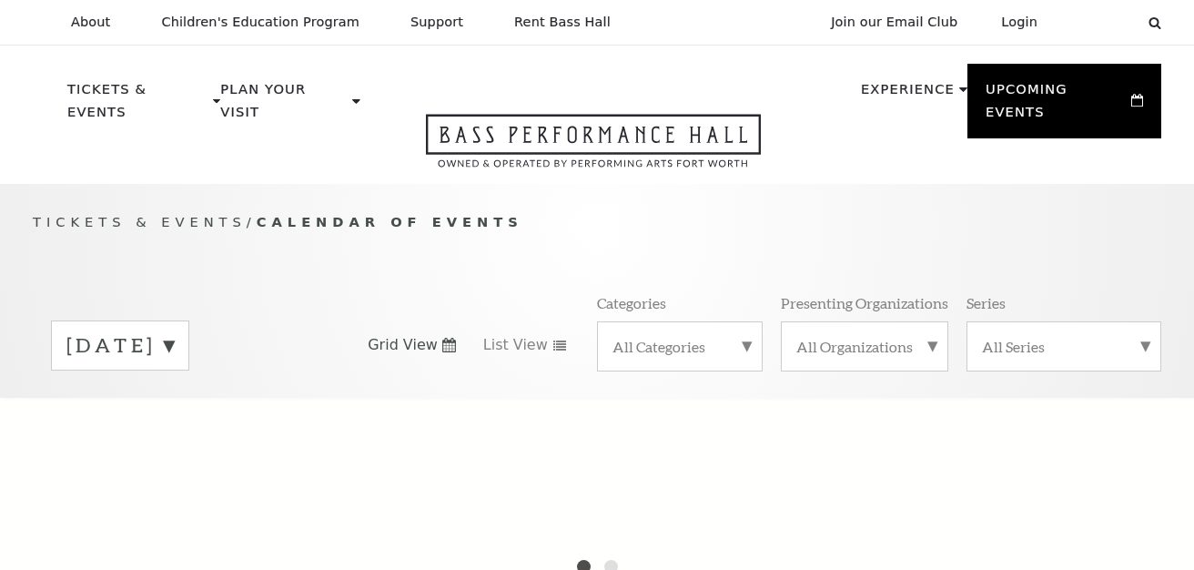 The image size is (1194, 570). Describe the element at coordinates (680, 346) in the screenshot. I see `label: All Categories` at that location.